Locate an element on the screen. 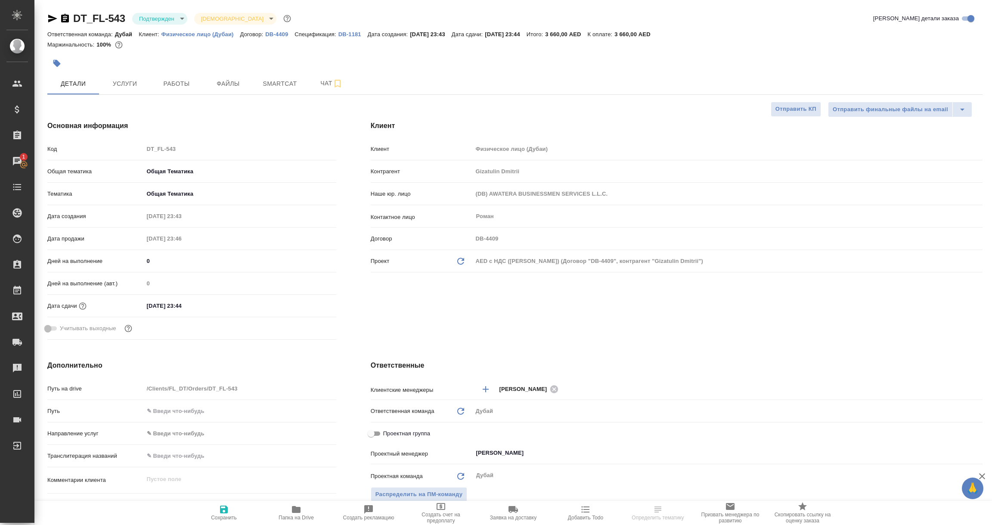 This screenshot has width=992, height=525. p: Маржинальность: is located at coordinates (72, 44).